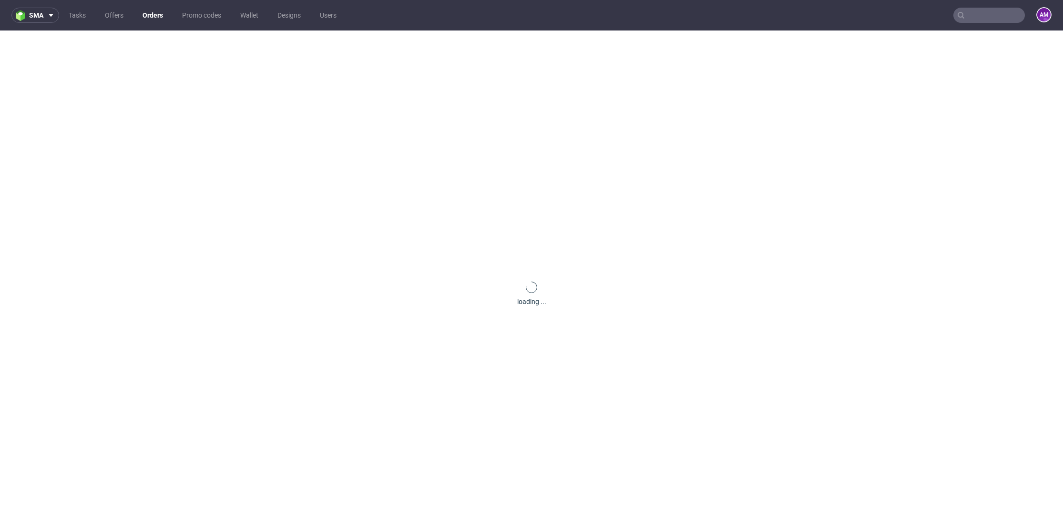  What do you see at coordinates (328, 15) in the screenshot?
I see `a: Users` at bounding box center [328, 15].